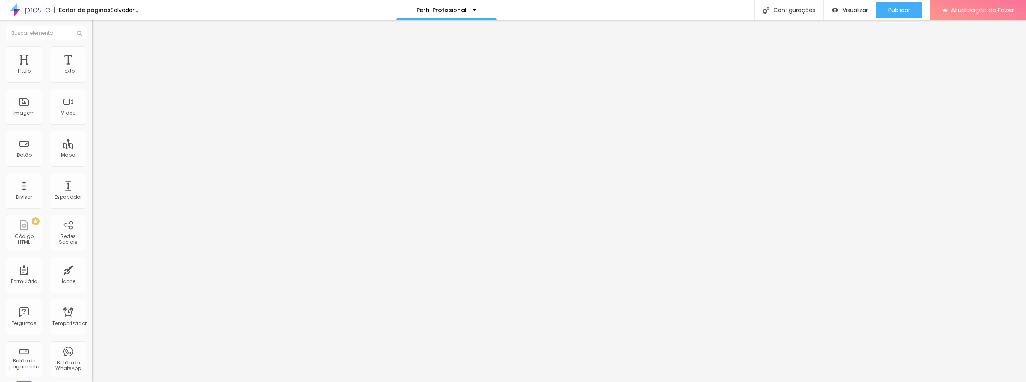 The image size is (1026, 382). I want to click on font: Texto, so click(68, 71).